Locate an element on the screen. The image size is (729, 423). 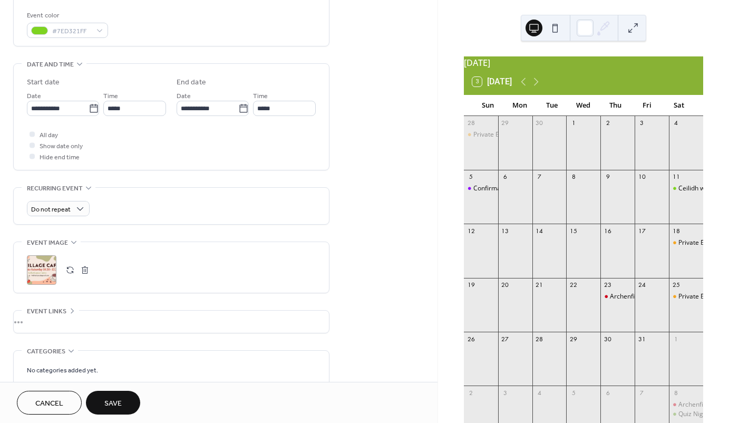
div: Event color is located at coordinates (66, 15).